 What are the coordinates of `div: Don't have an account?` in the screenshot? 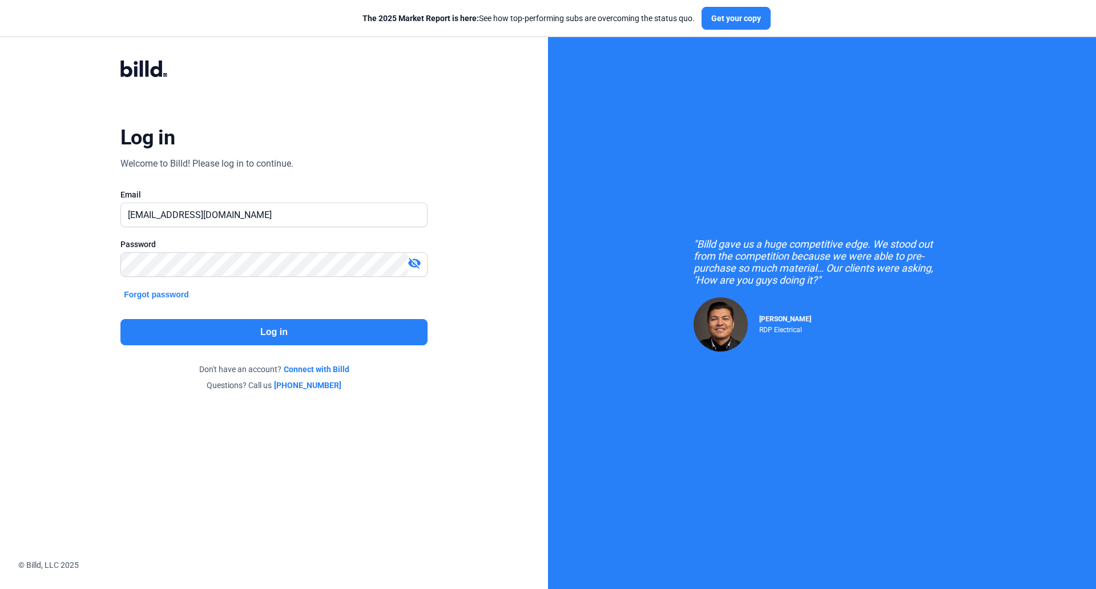 It's located at (274, 369).